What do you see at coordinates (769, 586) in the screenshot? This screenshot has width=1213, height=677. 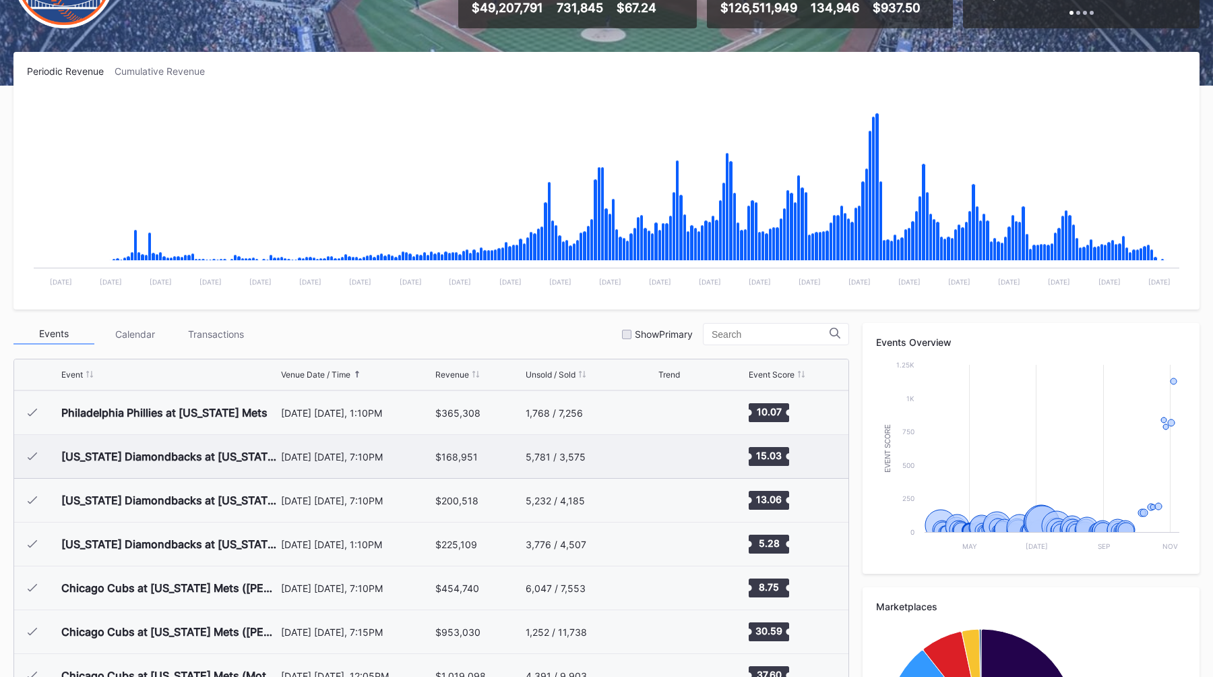 I see `text: 8.75` at bounding box center [769, 586].